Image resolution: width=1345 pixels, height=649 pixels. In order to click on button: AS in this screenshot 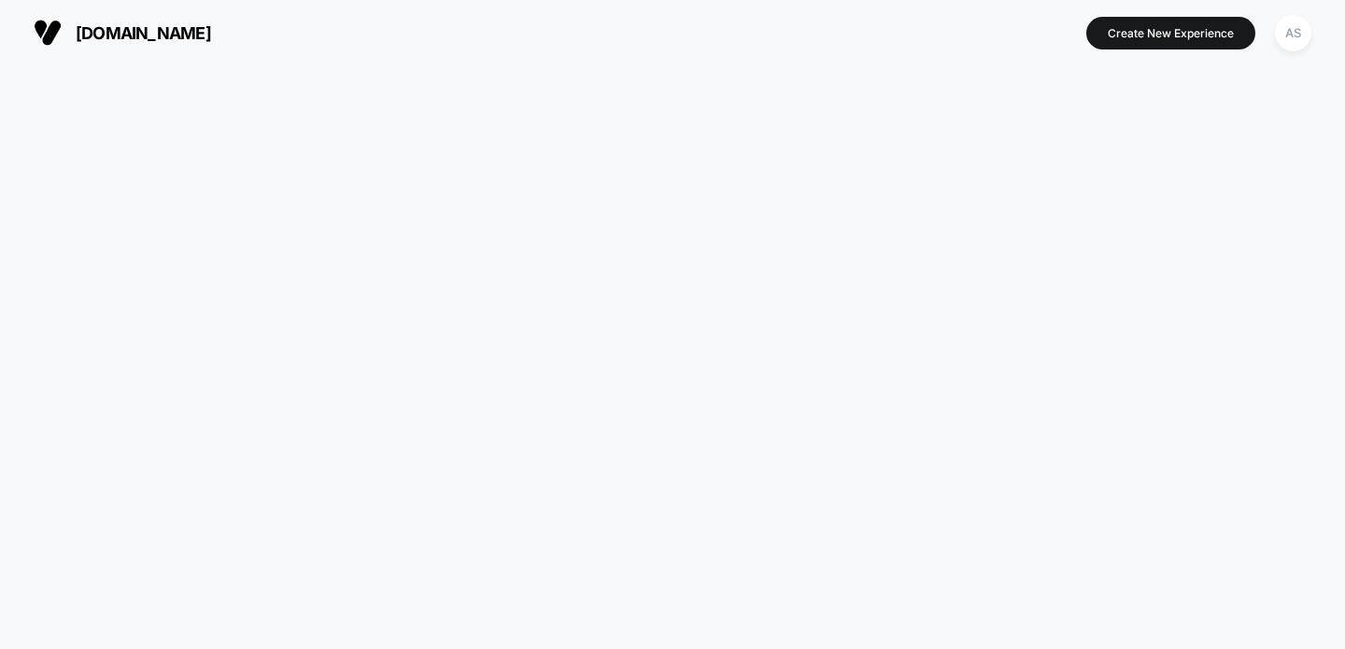, I will do `click(1293, 33)`.